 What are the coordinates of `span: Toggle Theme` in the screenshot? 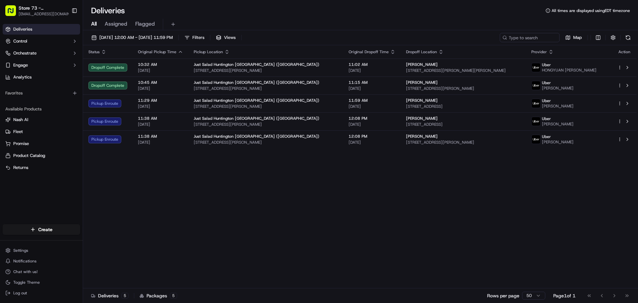 It's located at (27, 282).